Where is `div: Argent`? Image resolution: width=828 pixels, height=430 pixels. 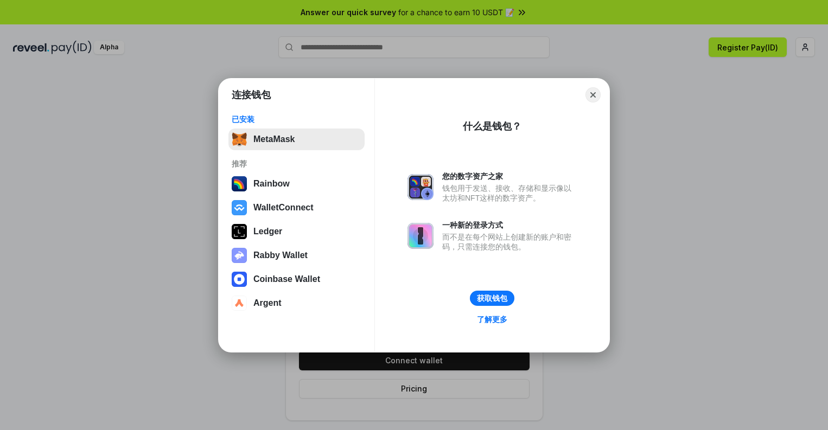
div: Argent is located at coordinates (268, 303).